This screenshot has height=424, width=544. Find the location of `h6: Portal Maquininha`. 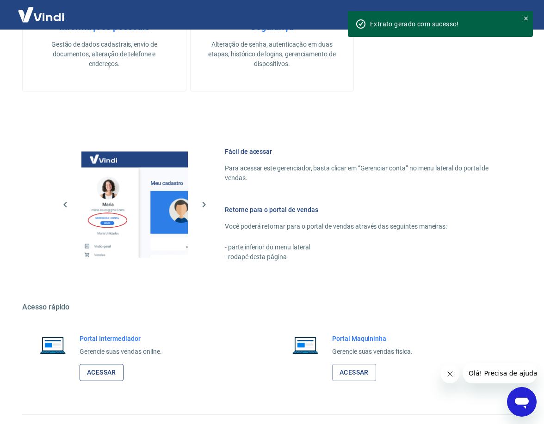

h6: Portal Maquininha is located at coordinates (372, 339).